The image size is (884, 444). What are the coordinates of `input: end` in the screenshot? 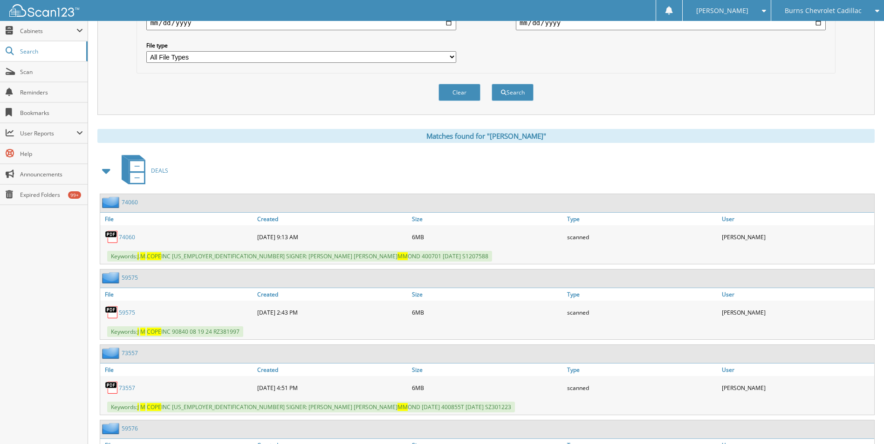 It's located at (670, 23).